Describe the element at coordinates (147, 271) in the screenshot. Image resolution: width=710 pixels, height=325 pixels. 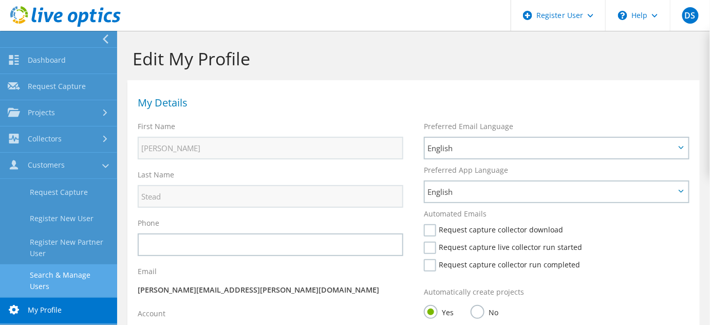
I see `label: Email` at that location.